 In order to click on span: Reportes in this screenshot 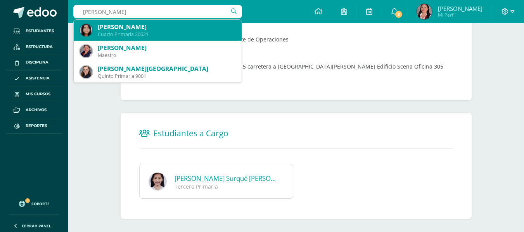, I will do `click(36, 126)`.